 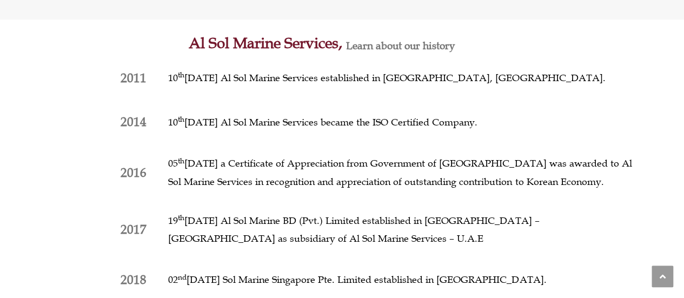 What do you see at coordinates (134, 122) in the screenshot?
I see `span: 2014` at bounding box center [134, 122].